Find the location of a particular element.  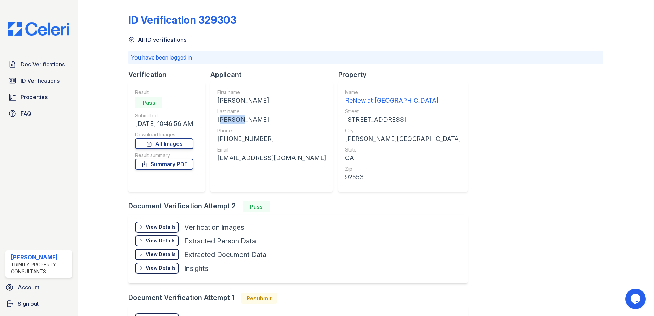

div: Download Images is located at coordinates (164, 135).